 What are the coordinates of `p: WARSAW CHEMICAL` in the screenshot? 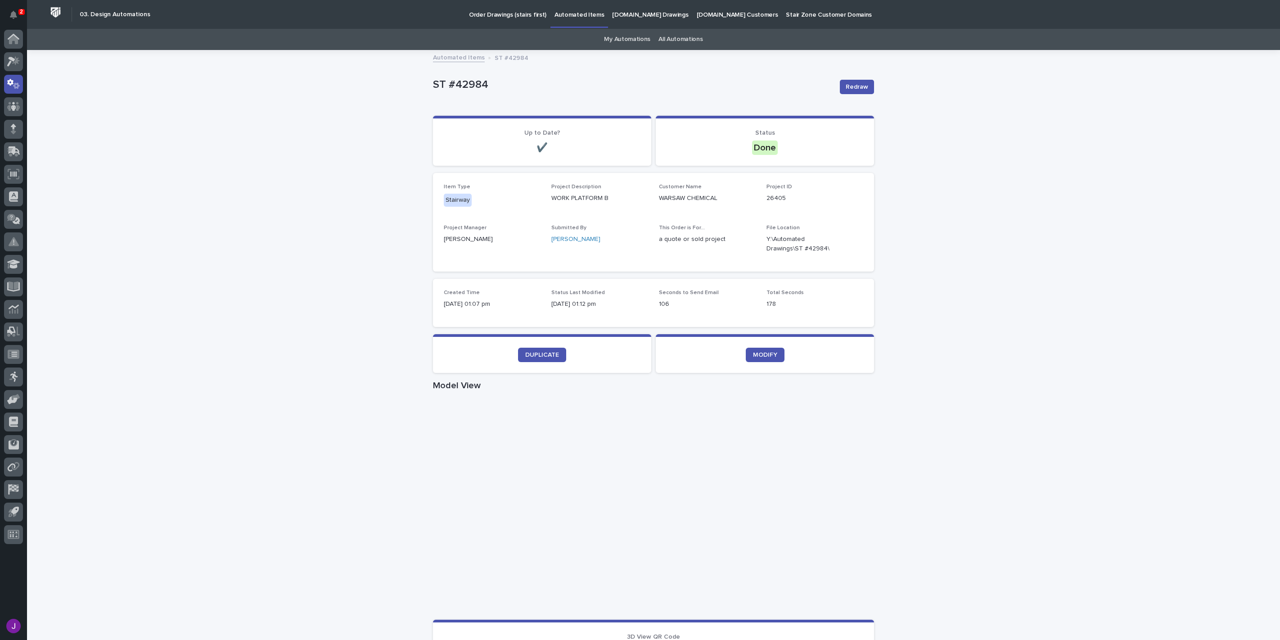 It's located at (707, 198).